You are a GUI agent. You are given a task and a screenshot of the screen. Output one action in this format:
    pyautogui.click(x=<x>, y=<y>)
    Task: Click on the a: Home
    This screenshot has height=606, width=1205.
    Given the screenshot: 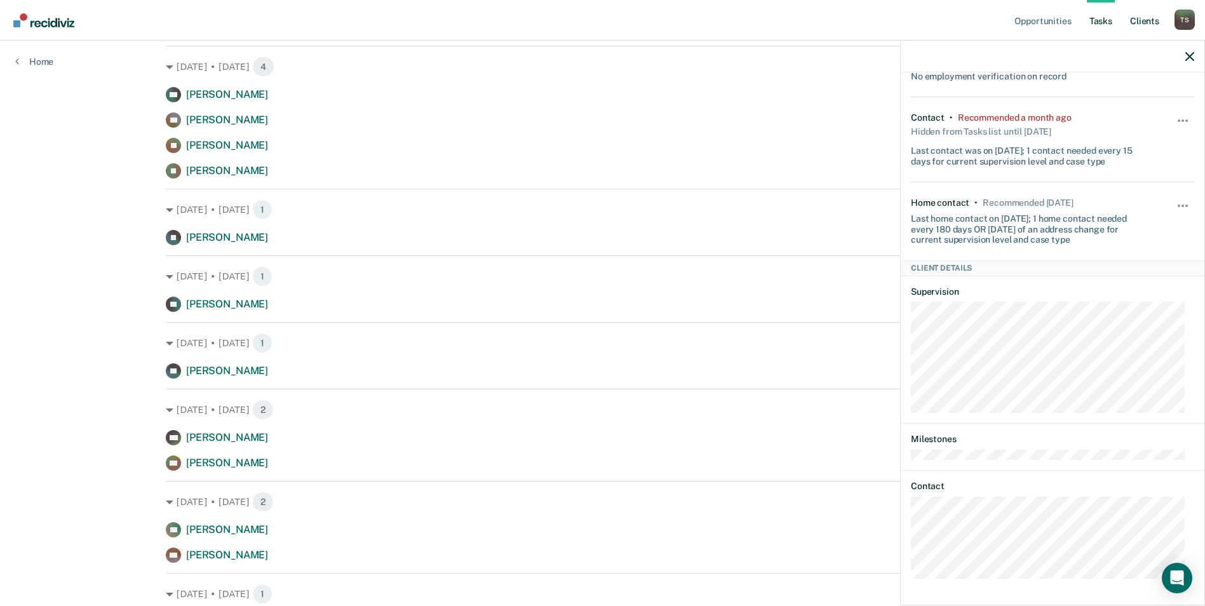 What is the action you would take?
    pyautogui.click(x=34, y=62)
    